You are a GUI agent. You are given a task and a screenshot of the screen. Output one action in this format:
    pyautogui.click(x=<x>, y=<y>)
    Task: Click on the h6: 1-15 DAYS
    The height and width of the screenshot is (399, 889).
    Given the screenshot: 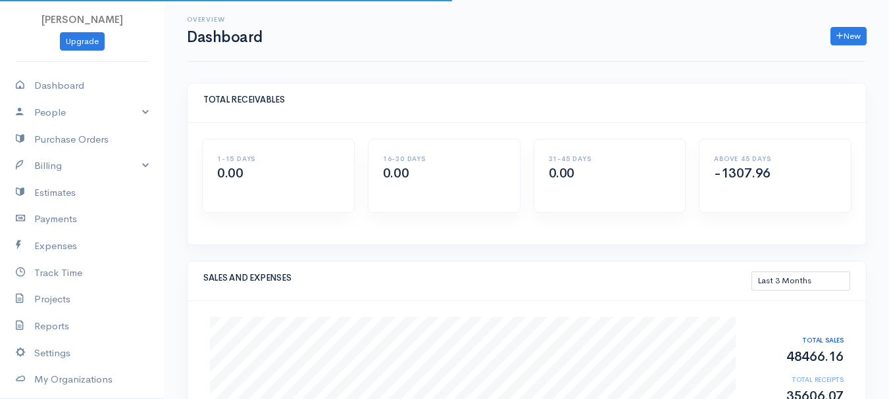 What is the action you would take?
    pyautogui.click(x=278, y=159)
    